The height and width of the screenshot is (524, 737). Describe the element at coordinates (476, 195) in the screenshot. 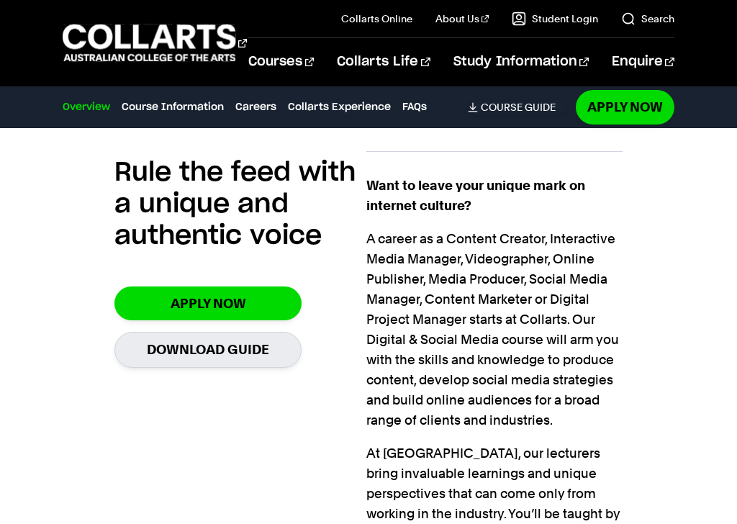

I see `strong: Want to leave your unique mark on internet culture?` at that location.